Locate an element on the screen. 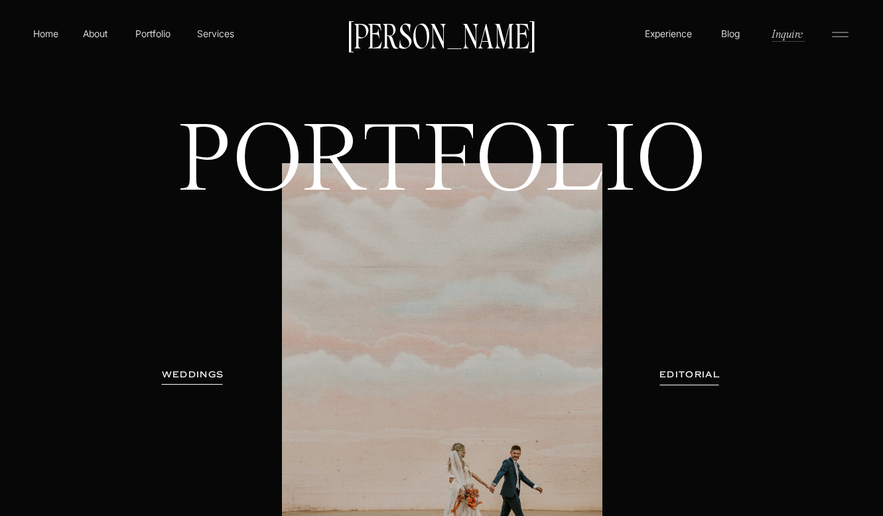  a: Home is located at coordinates (46, 33).